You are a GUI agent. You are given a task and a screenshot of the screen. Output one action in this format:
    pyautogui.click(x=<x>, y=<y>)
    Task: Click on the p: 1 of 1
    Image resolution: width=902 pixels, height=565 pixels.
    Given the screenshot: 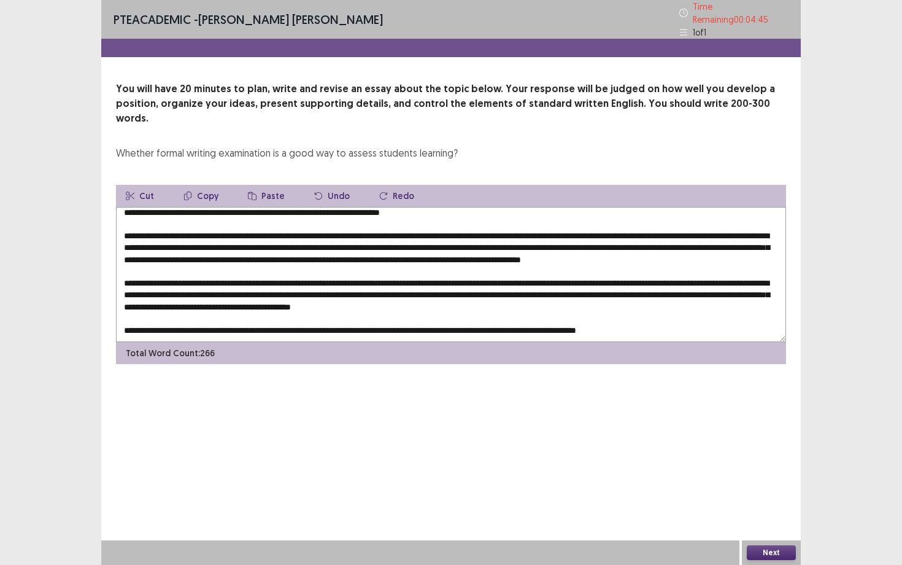 What is the action you would take?
    pyautogui.click(x=700, y=32)
    